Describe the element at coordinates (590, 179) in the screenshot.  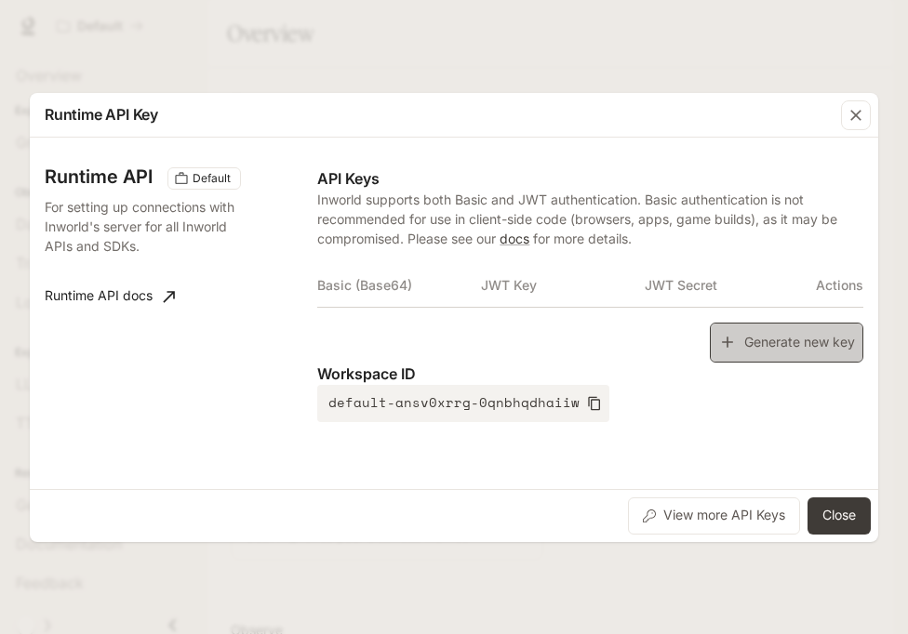
I see `p: API Keys` at that location.